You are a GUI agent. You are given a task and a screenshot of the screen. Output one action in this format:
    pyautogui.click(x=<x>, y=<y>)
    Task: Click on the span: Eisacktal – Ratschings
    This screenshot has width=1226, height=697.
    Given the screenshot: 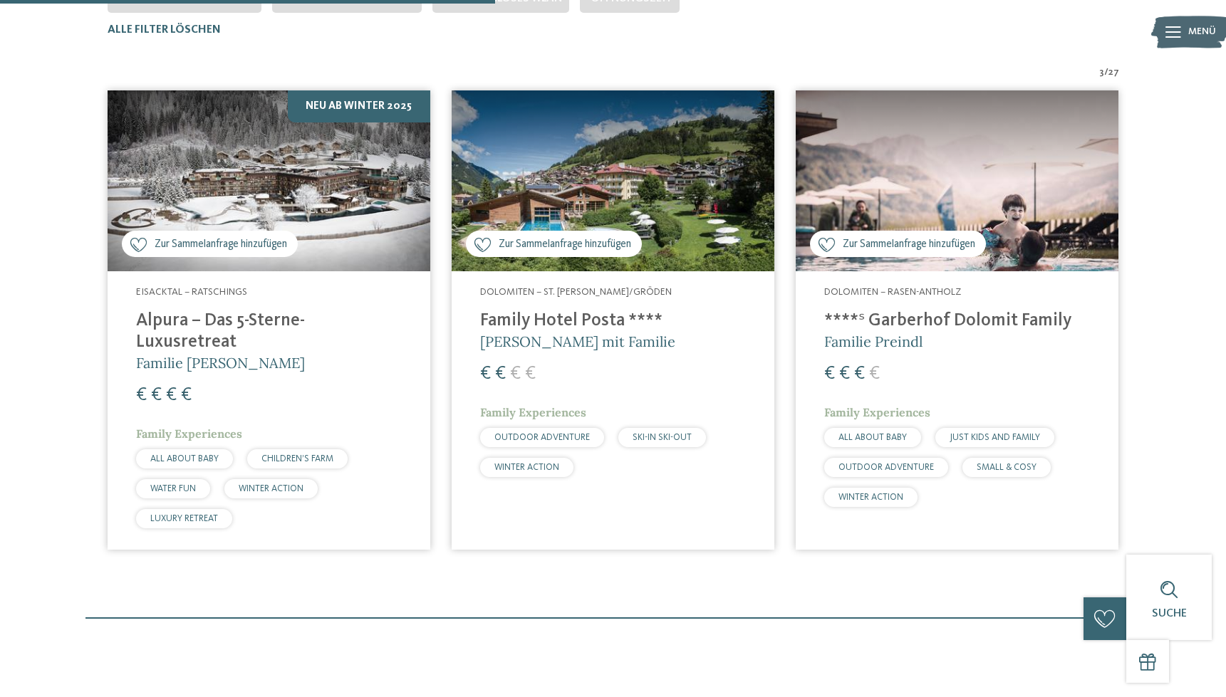 What is the action you would take?
    pyautogui.click(x=192, y=292)
    